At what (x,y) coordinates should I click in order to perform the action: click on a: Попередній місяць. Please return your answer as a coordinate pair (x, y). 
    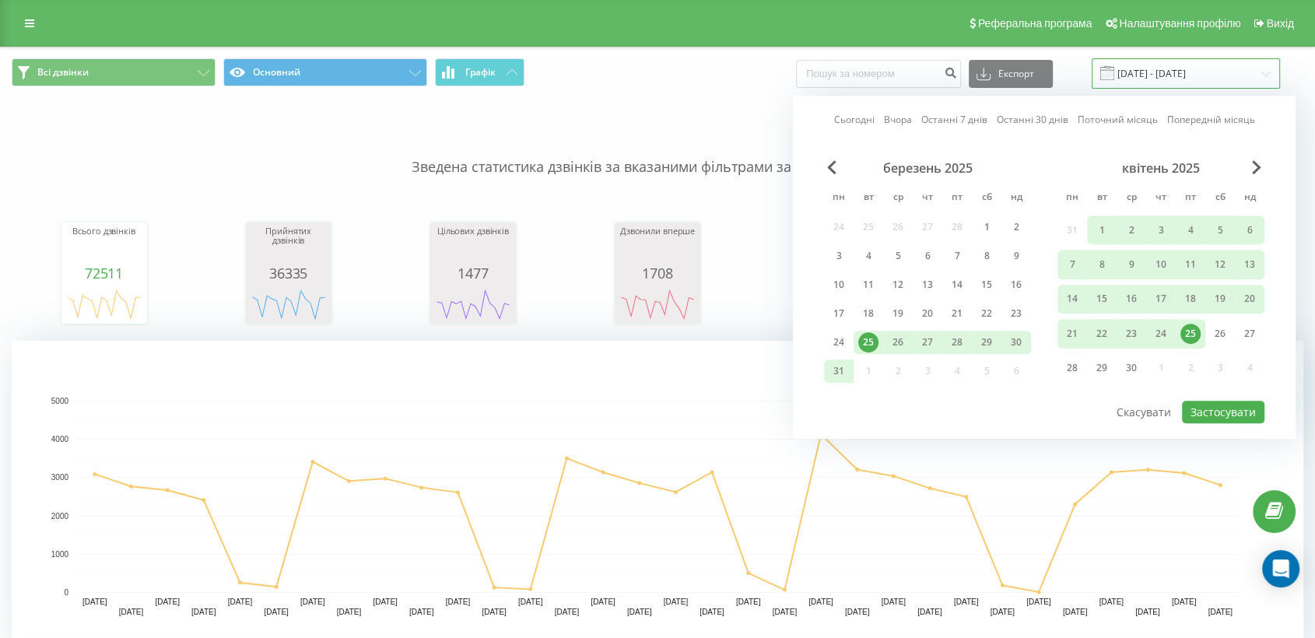
    Looking at the image, I should click on (1211, 120).